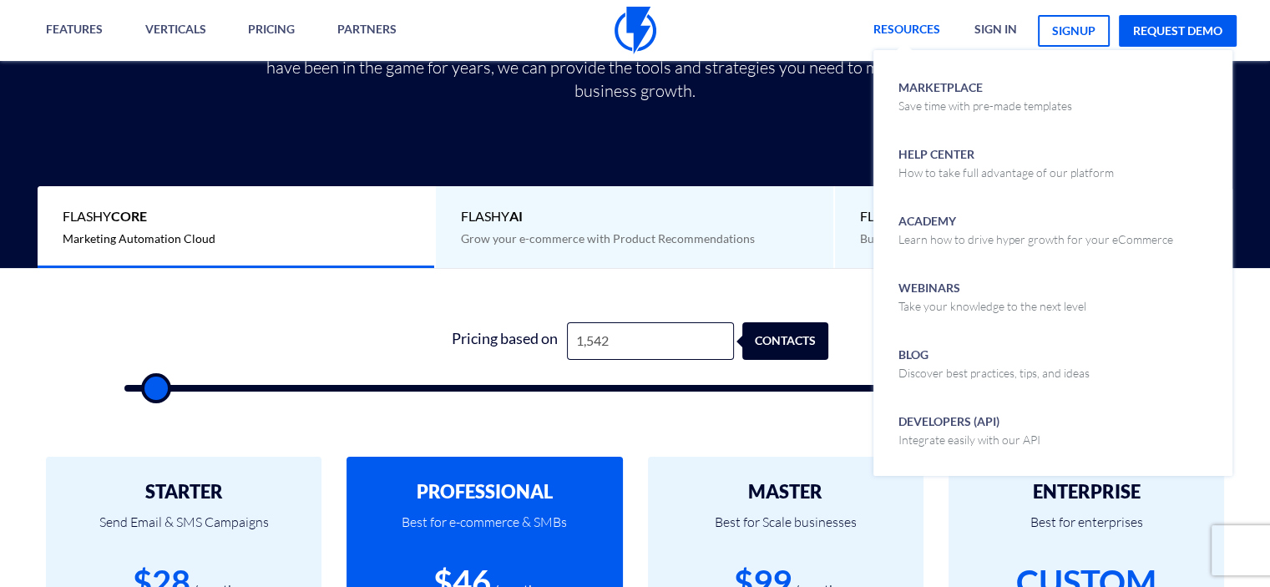 This screenshot has width=1270, height=587. What do you see at coordinates (504, 341) in the screenshot?
I see `div: Pricing based on` at bounding box center [504, 341].